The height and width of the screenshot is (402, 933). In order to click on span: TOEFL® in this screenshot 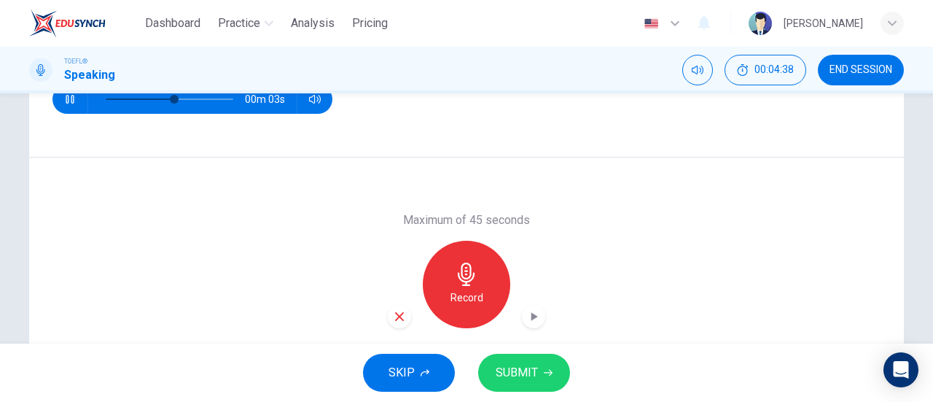, I will do `click(76, 61)`.